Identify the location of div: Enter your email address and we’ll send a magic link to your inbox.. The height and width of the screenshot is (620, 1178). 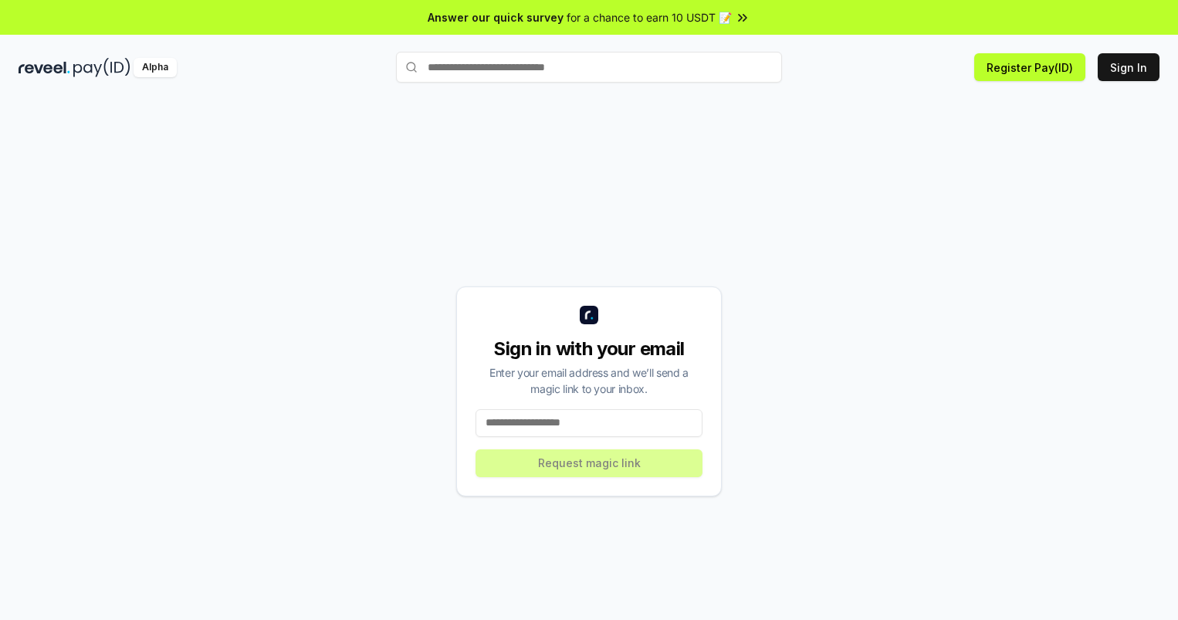
(589, 381).